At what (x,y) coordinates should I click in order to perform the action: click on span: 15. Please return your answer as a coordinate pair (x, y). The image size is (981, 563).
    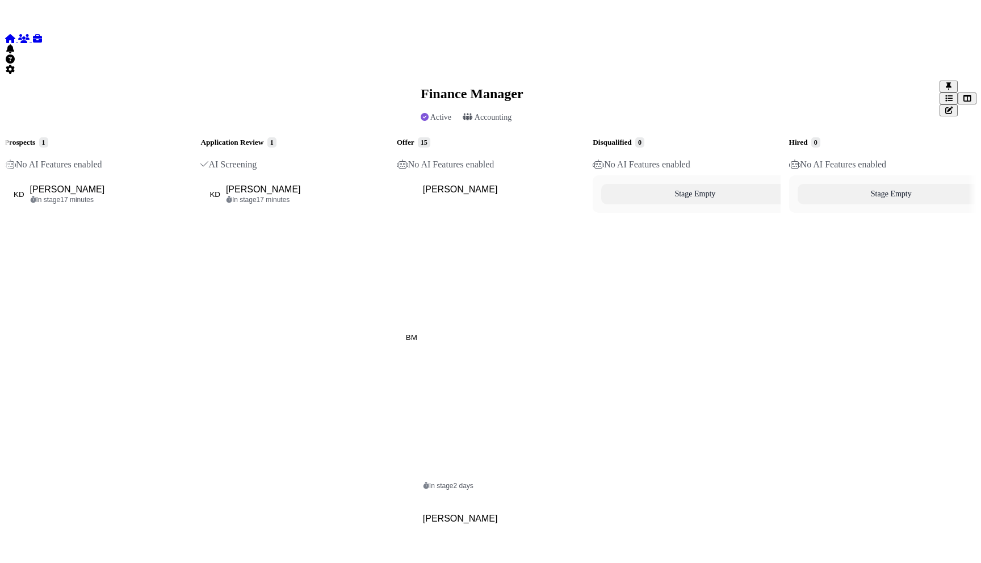
    Looking at the image, I should click on (424, 142).